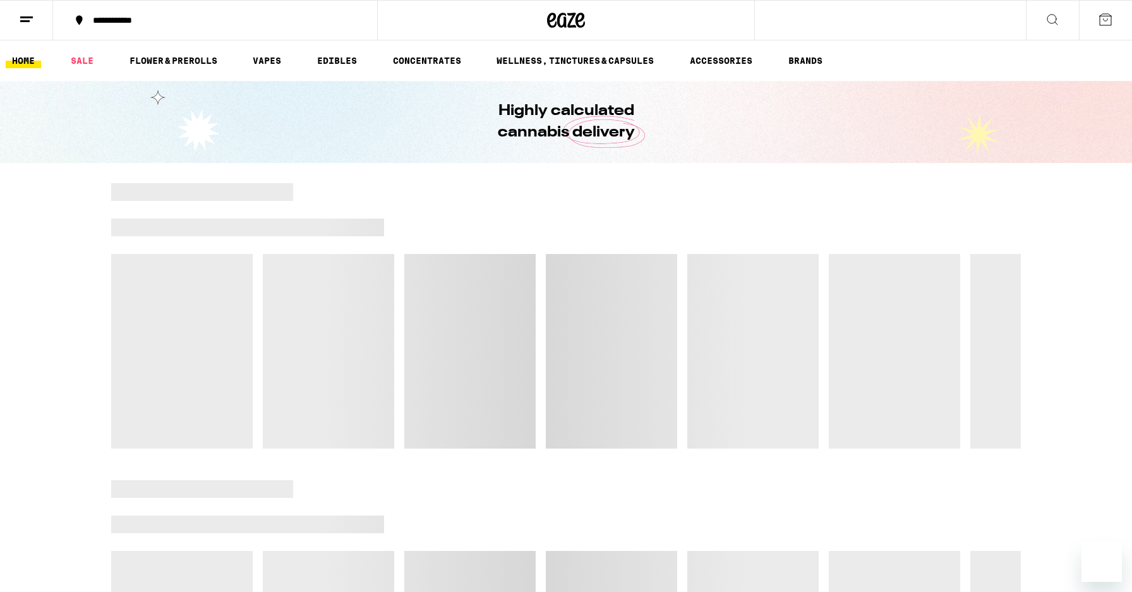 This screenshot has height=592, width=1132. Describe the element at coordinates (721, 61) in the screenshot. I see `a: ACCESSORIES` at that location.